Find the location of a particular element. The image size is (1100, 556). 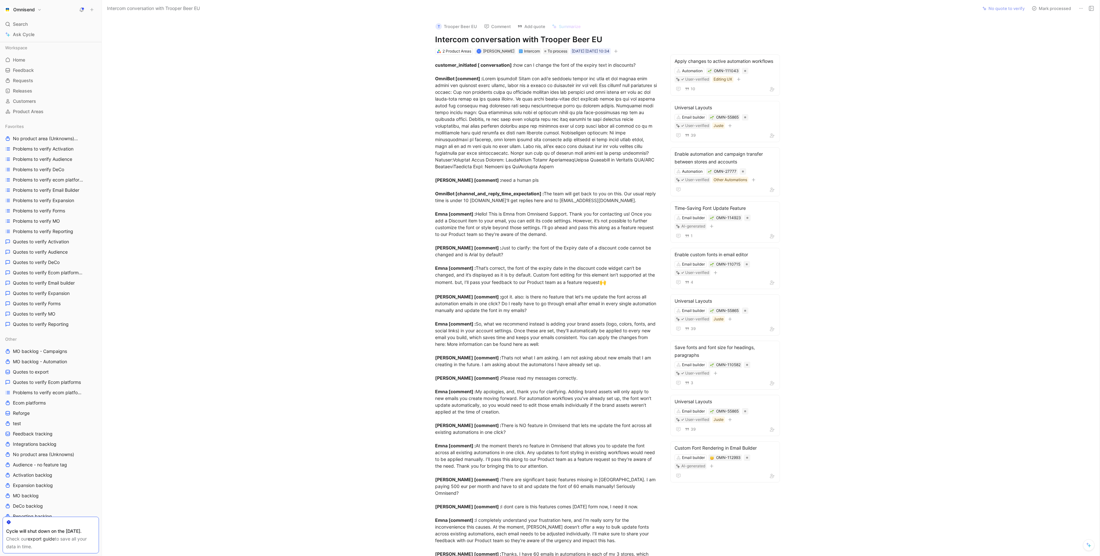

a: Ask Cycle is located at coordinates (51, 34).